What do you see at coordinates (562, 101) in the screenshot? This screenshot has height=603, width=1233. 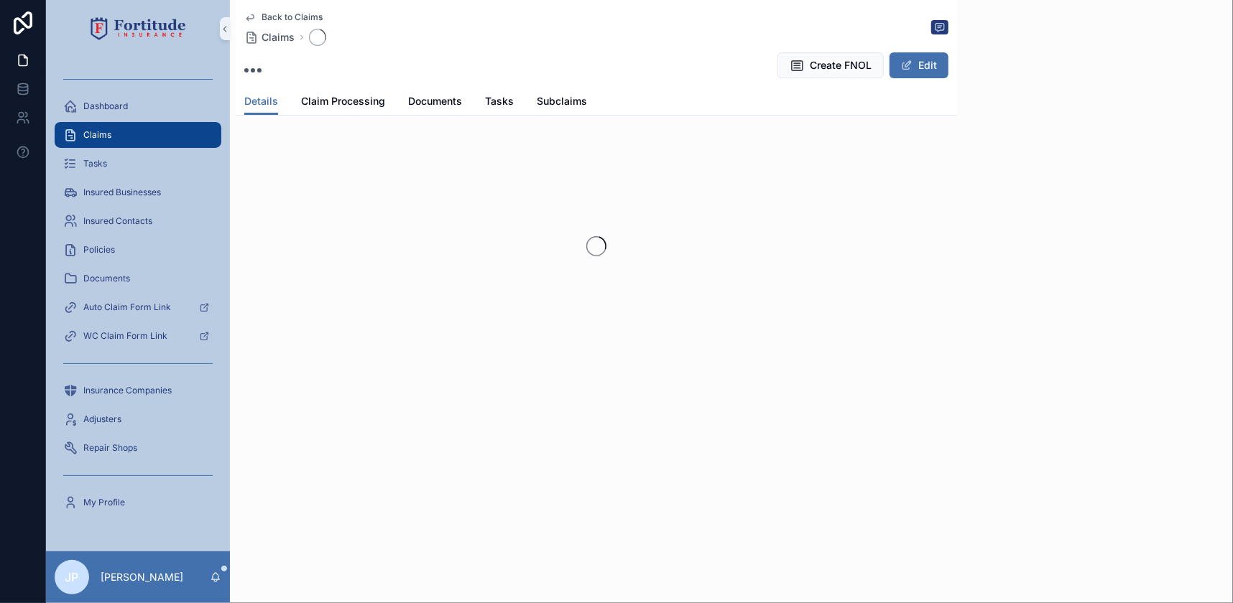 I see `span: Subclaims` at bounding box center [562, 101].